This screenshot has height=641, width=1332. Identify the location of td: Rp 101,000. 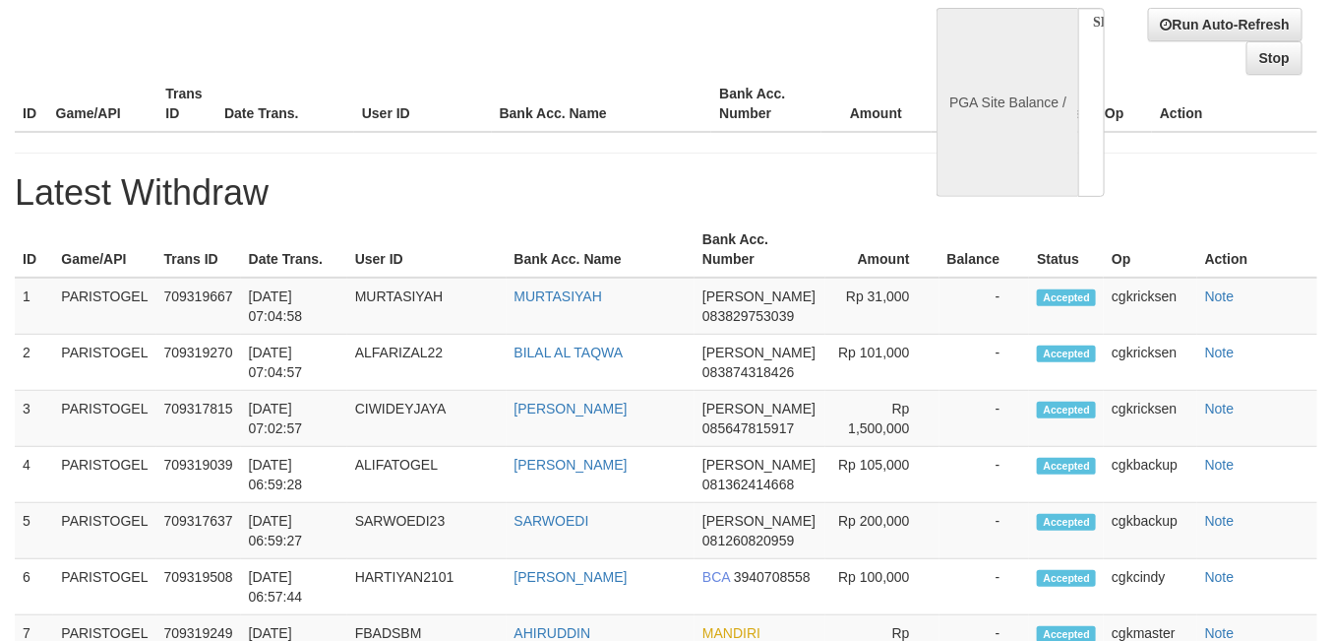
(883, 362).